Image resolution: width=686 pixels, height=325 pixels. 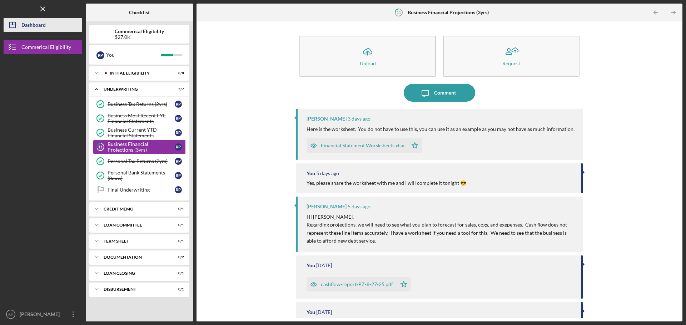 What do you see at coordinates (135, 257) in the screenshot?
I see `div: DOCUMENTATION` at bounding box center [135, 257].